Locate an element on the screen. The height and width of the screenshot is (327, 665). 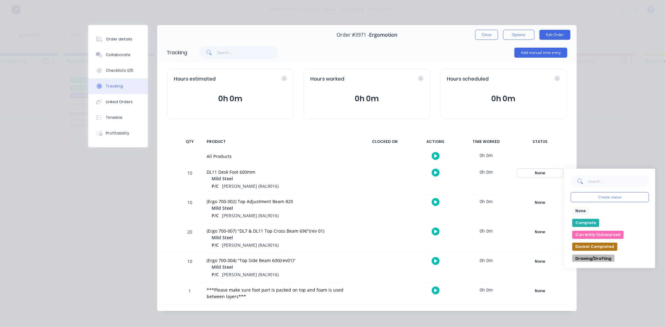
button: Options is located at coordinates (519, 35).